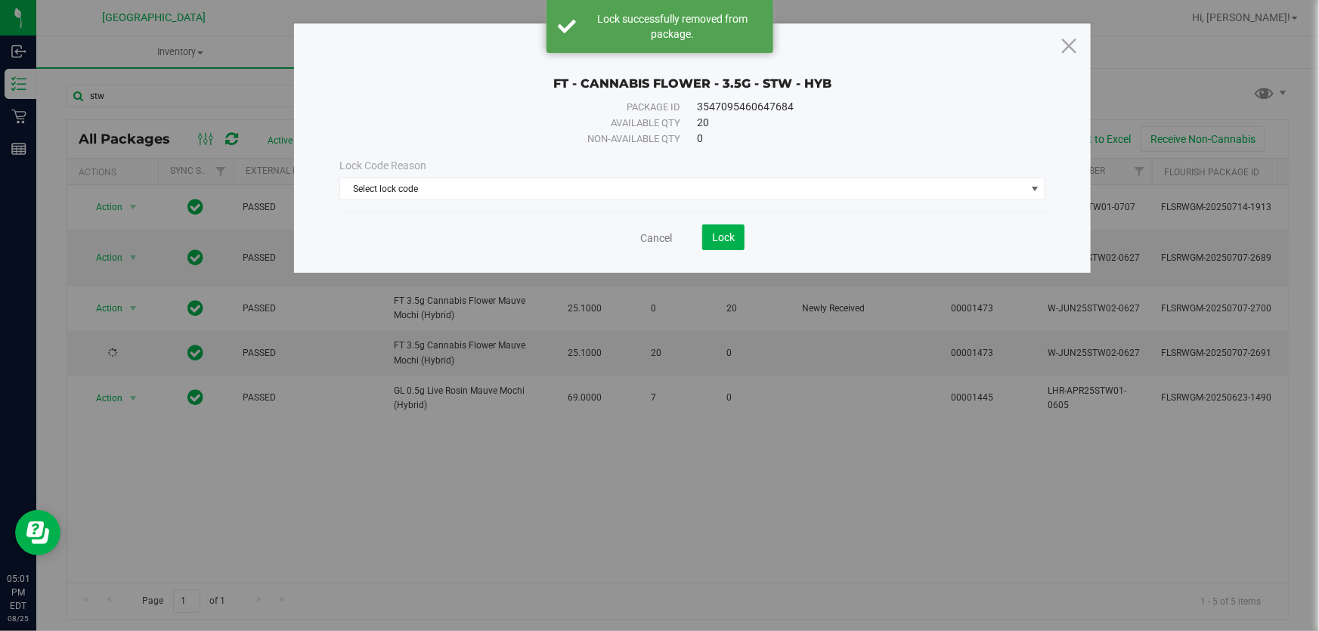 This screenshot has width=1319, height=631. What do you see at coordinates (525, 107) in the screenshot?
I see `div: Package ID` at bounding box center [525, 107].